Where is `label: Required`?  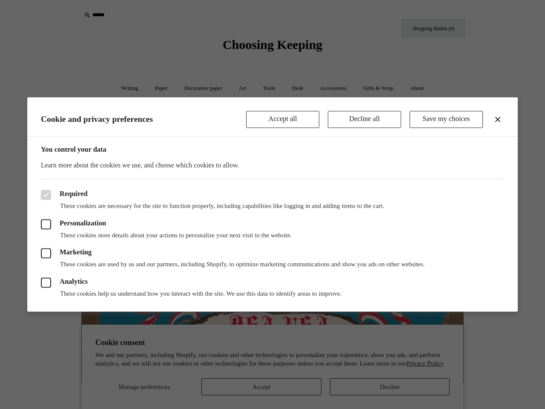 label: Required is located at coordinates (273, 195).